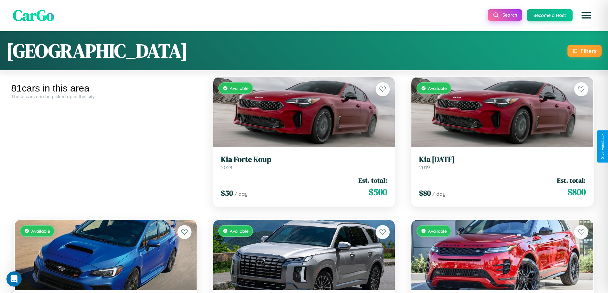 The image size is (608, 293). What do you see at coordinates (550, 15) in the screenshot?
I see `button: Become a Host` at bounding box center [550, 15].